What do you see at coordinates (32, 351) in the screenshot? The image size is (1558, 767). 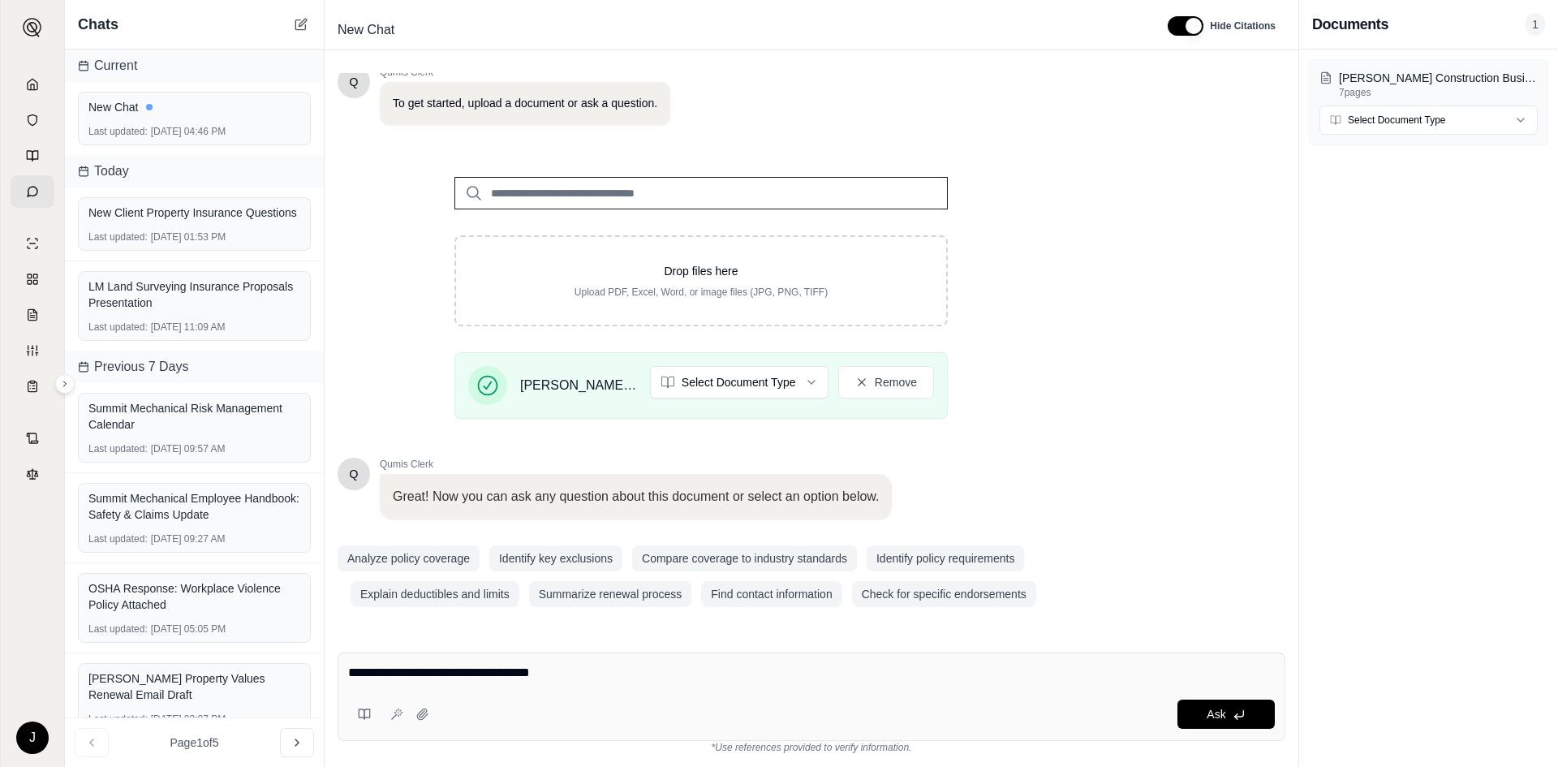 I see `a: Custom Report` at bounding box center [32, 351].